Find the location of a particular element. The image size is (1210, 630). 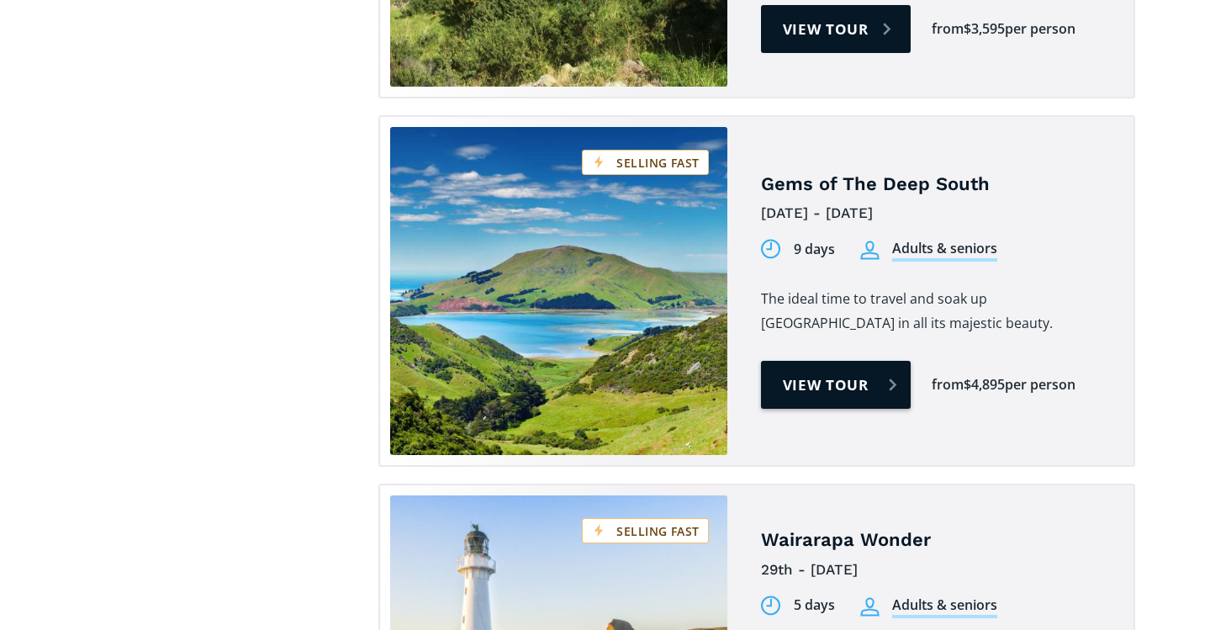

h4: Wairarapa Wonder is located at coordinates (934, 540).